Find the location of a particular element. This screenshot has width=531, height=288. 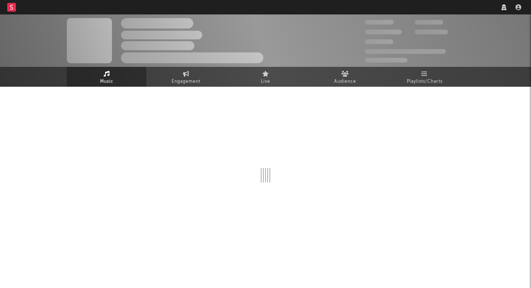

span: 1,000,000 is located at coordinates (431, 32).